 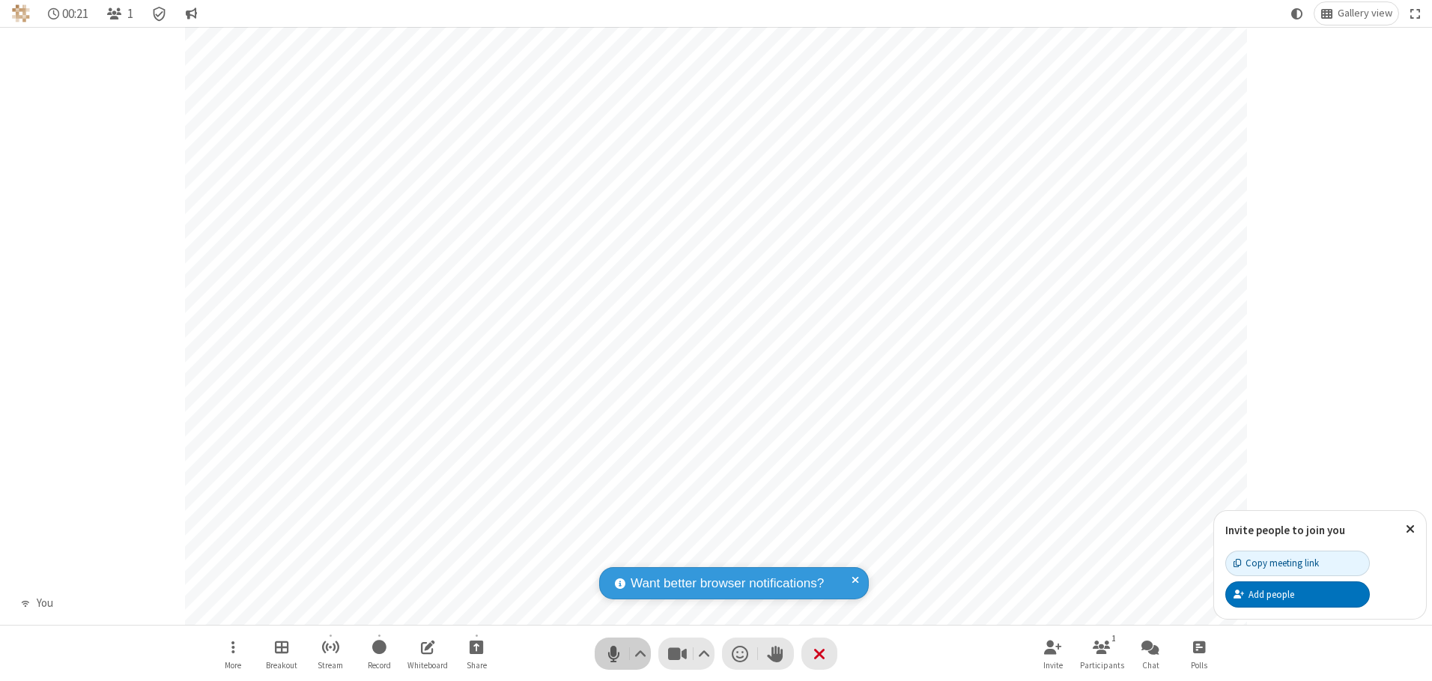 What do you see at coordinates (330, 653) in the screenshot?
I see `button: Start streaming` at bounding box center [330, 653].